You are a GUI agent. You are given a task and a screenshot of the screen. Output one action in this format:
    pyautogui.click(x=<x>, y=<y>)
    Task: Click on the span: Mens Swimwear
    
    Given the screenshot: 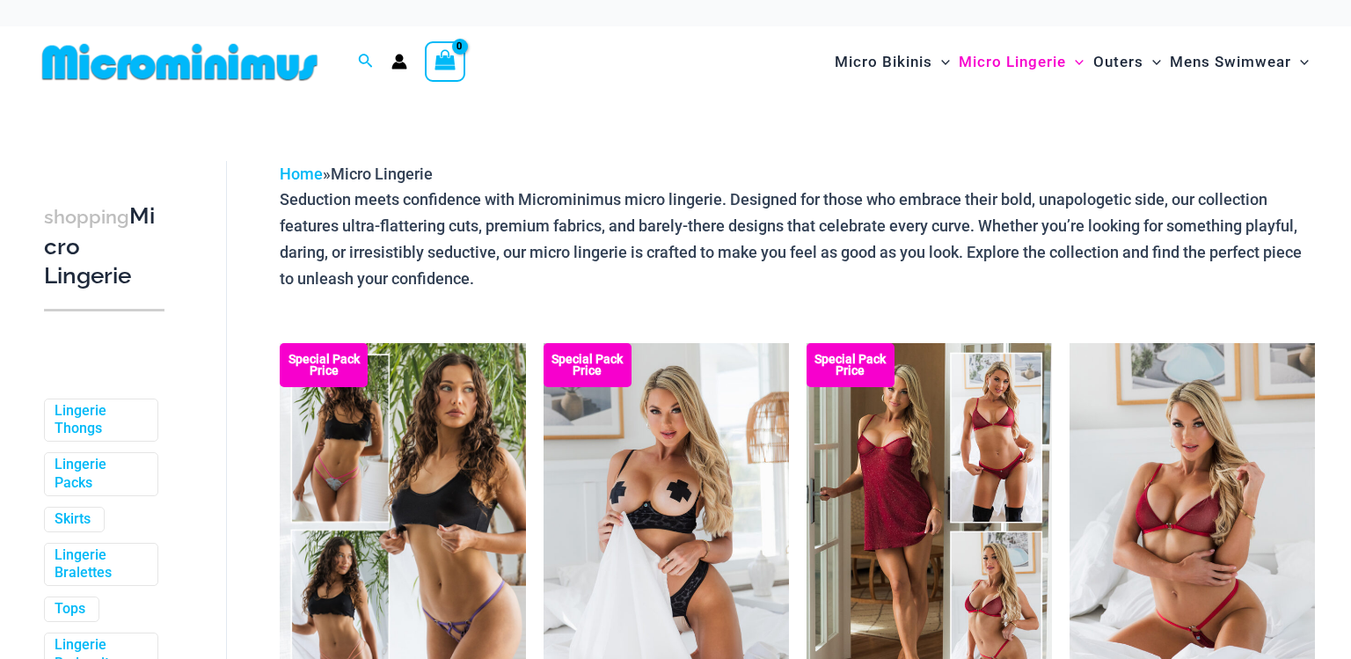 What is the action you would take?
    pyautogui.click(x=1230, y=62)
    